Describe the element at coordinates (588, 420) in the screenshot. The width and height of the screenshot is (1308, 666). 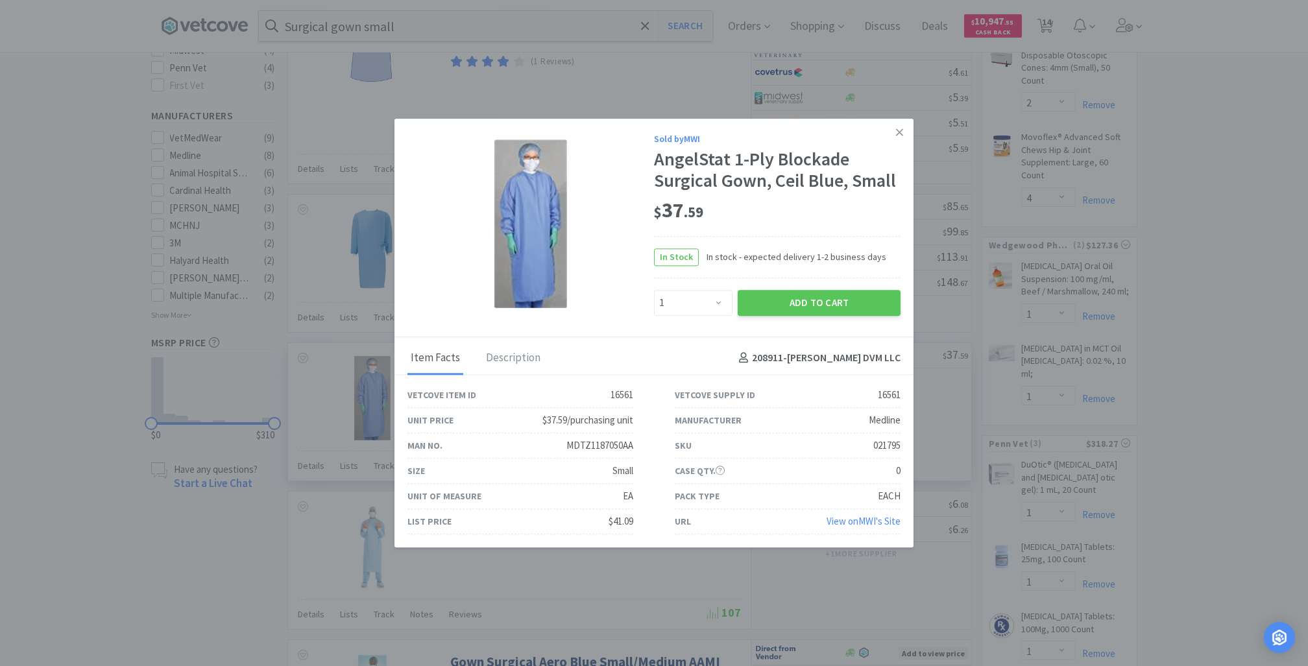
I see `div: $37.59/purchasing unit` at that location.